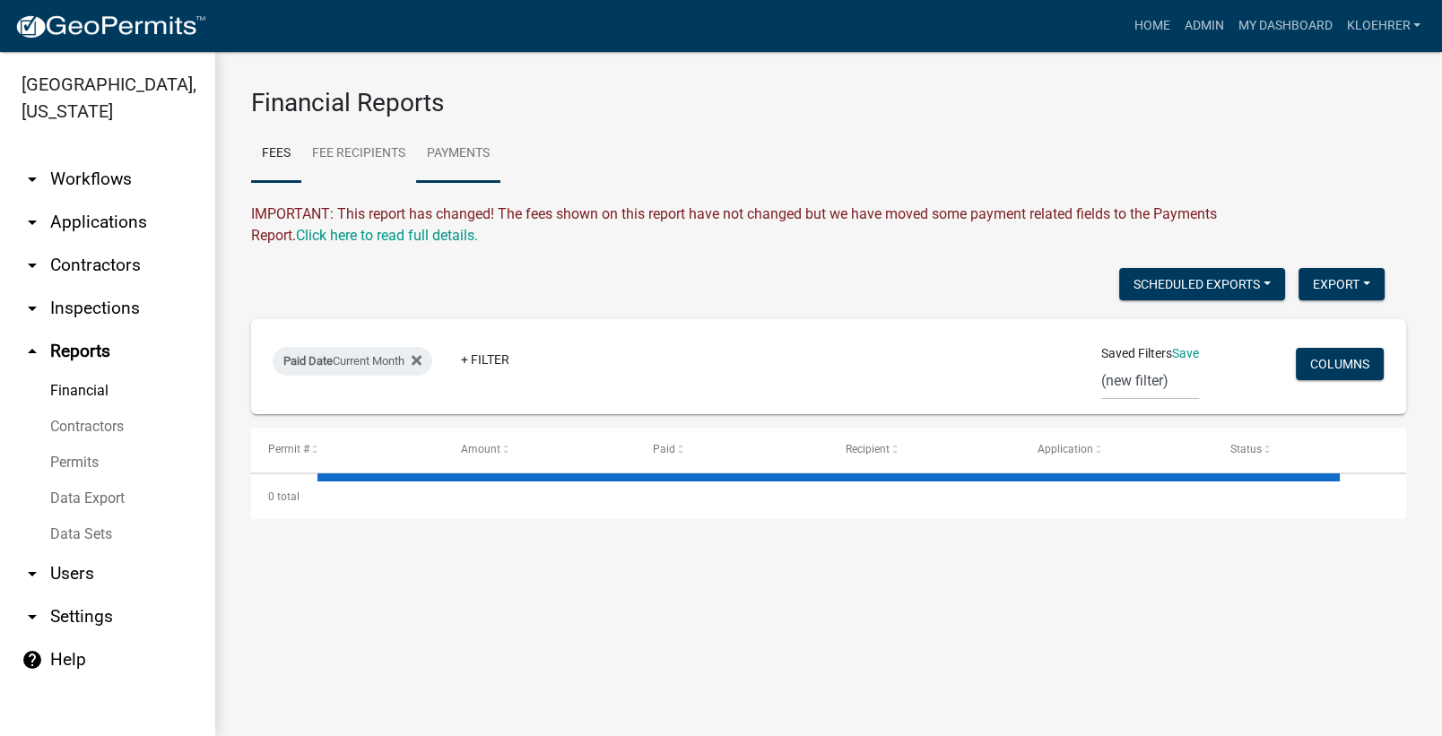 This screenshot has height=736, width=1442. I want to click on button: Scheduled Exports, so click(1201, 284).